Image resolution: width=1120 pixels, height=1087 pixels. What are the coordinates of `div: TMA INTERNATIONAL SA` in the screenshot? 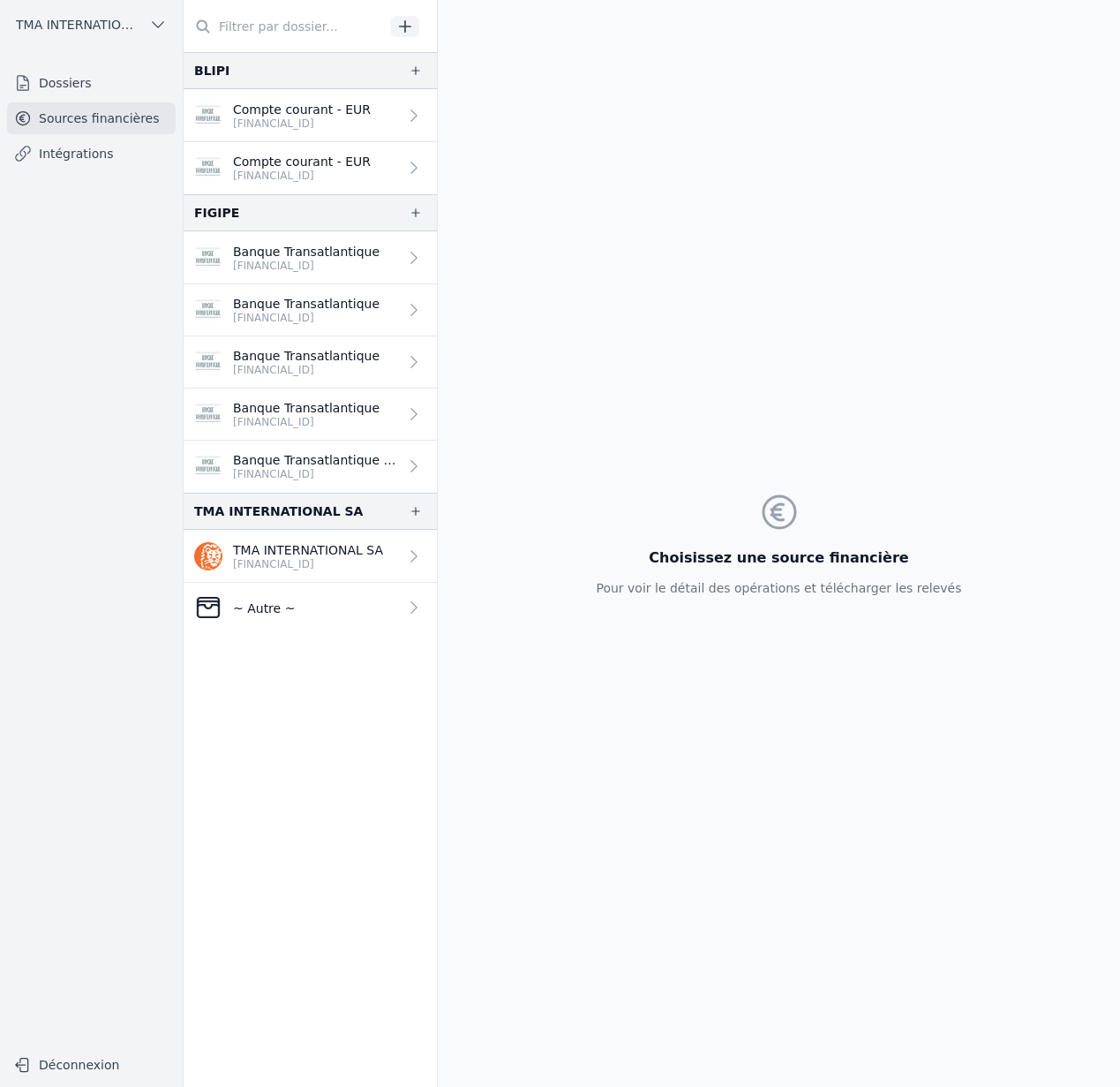 It's located at (278, 511).